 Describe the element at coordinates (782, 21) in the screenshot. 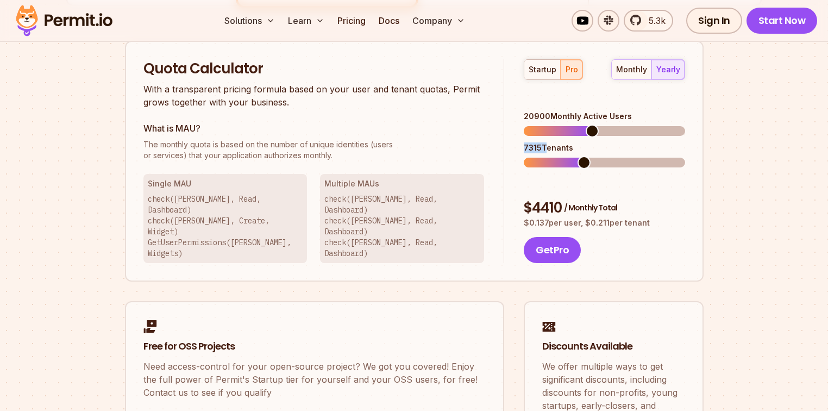

I see `a: Start Now` at that location.